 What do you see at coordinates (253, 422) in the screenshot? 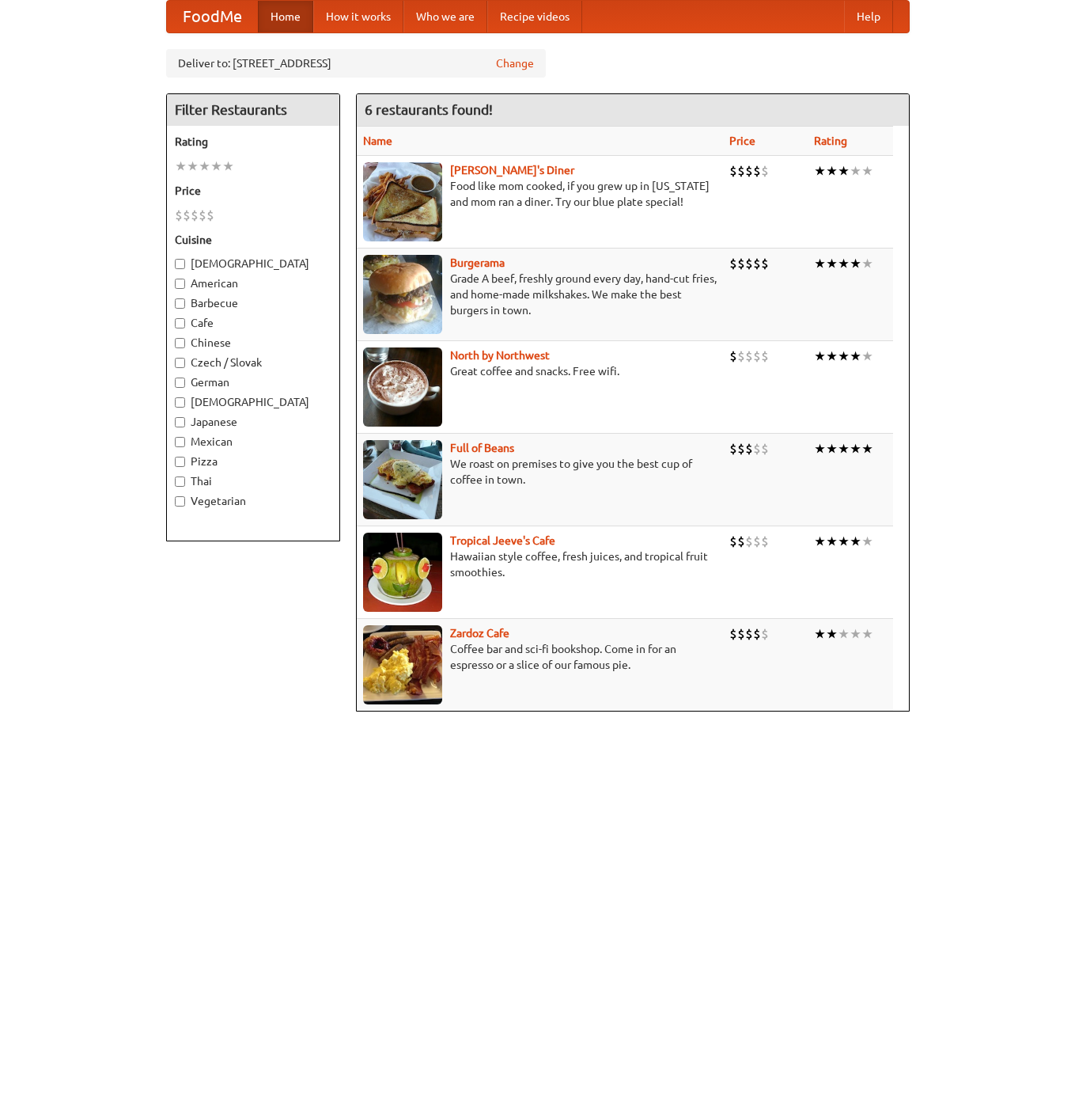
I see `label: Japanese` at bounding box center [253, 422].